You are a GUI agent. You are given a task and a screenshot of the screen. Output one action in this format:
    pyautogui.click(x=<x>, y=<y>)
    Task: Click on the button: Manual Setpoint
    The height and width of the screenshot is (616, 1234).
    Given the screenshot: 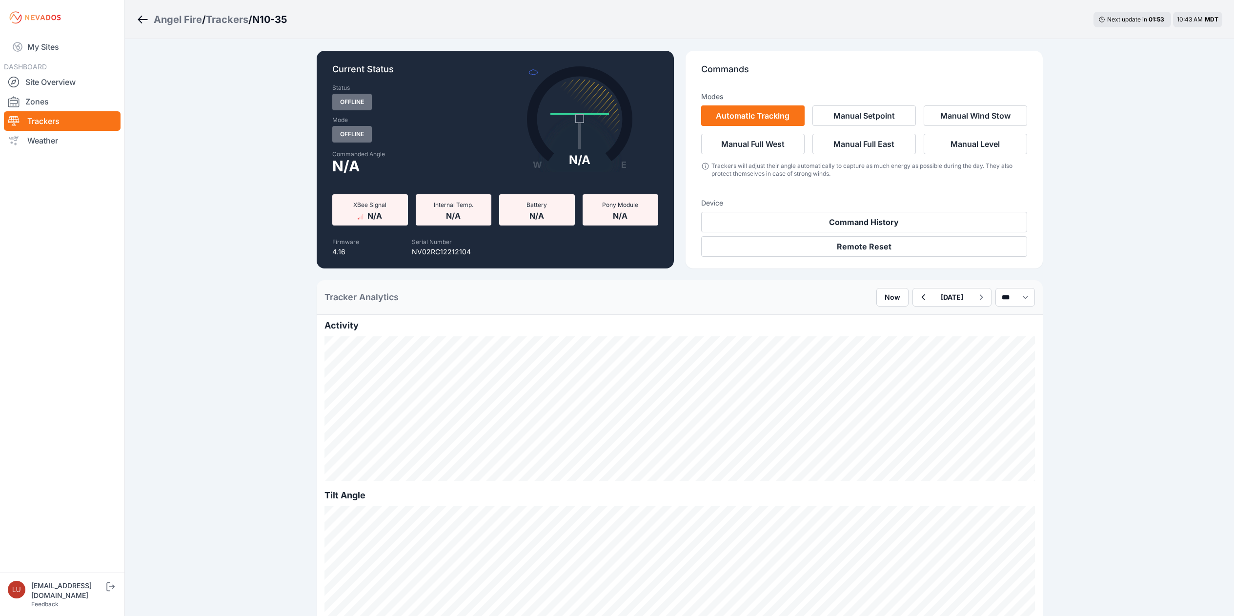 What is the action you would take?
    pyautogui.click(x=864, y=116)
    